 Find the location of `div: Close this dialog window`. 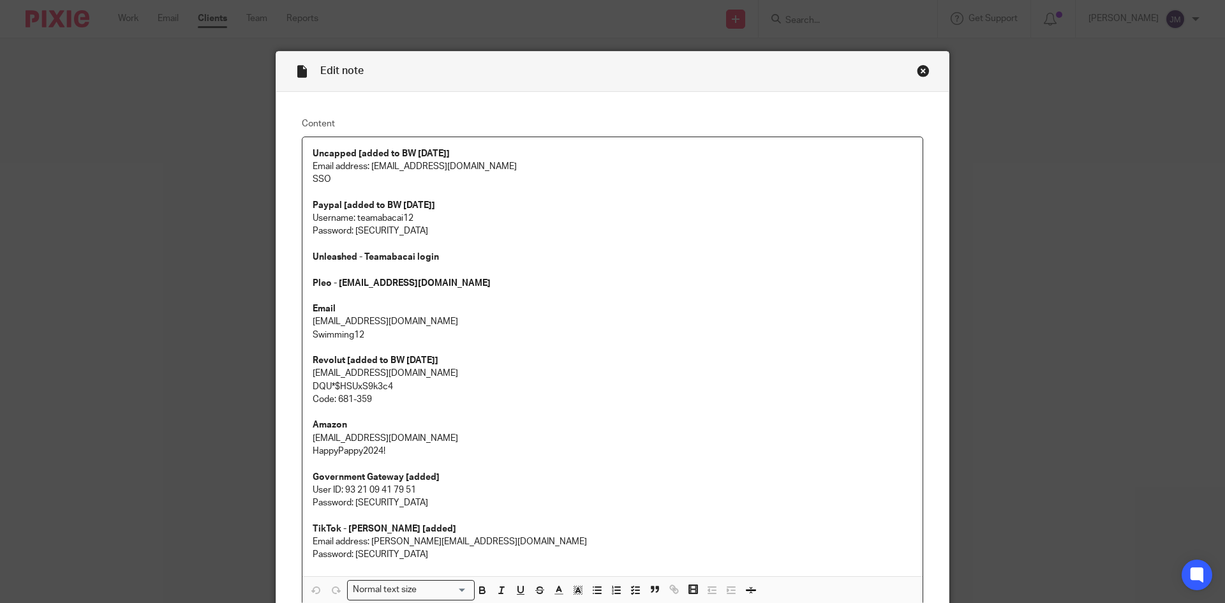

div: Close this dialog window is located at coordinates (923, 71).